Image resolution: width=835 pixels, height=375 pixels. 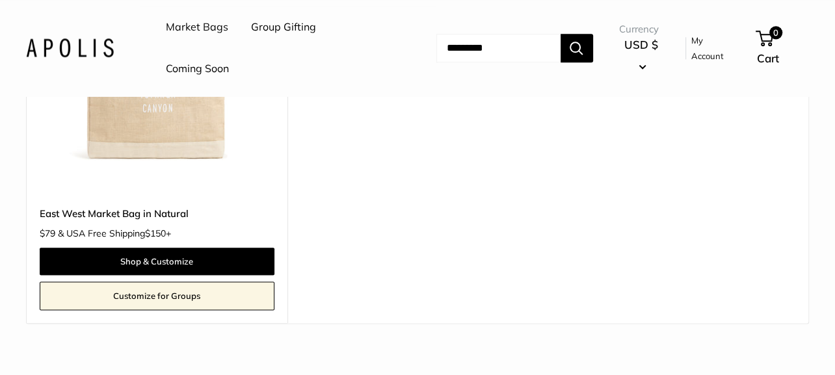 I want to click on a: My Account, so click(x=713, y=48).